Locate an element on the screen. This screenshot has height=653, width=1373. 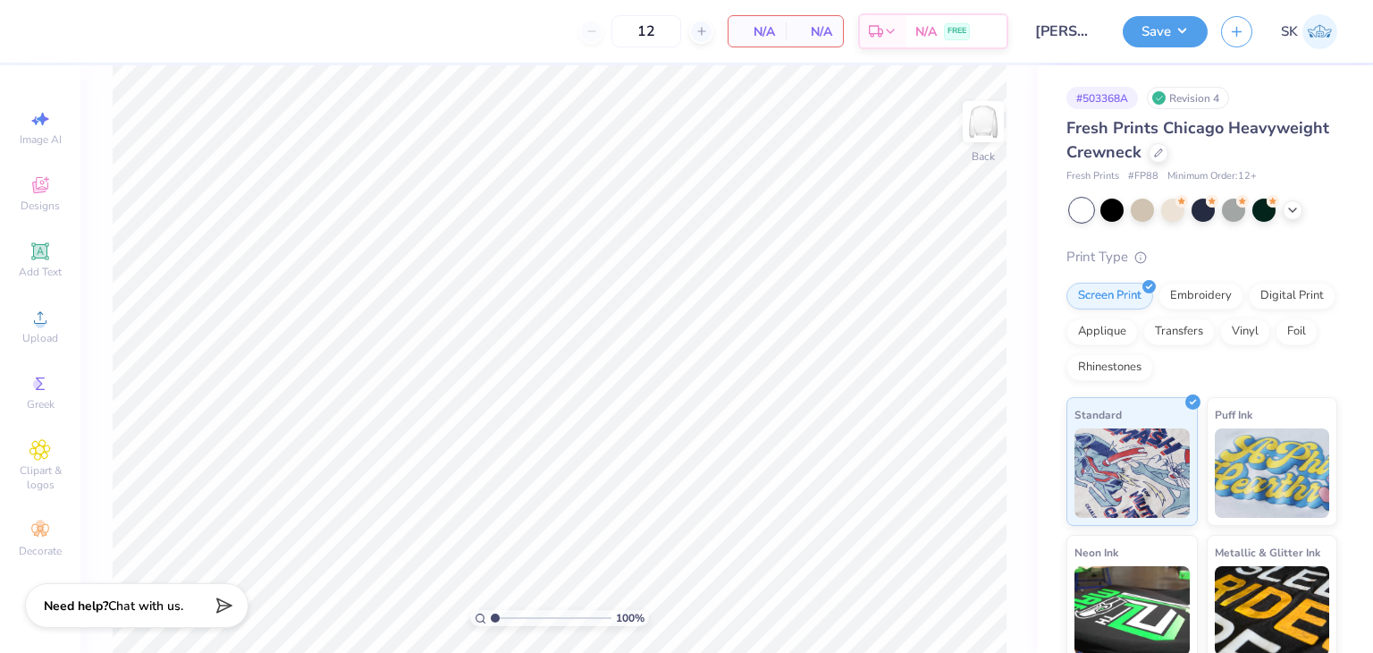
img: Back is located at coordinates (984, 122).